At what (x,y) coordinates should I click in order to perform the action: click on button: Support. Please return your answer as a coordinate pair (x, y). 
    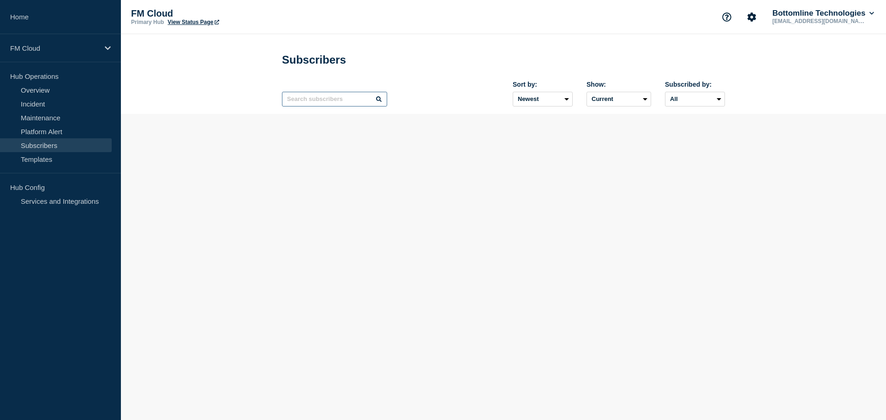
    Looking at the image, I should click on (727, 17).